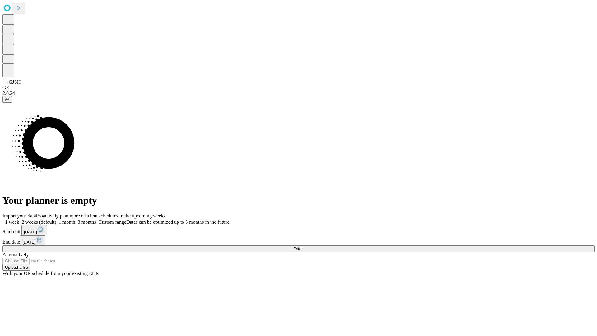 The height and width of the screenshot is (336, 597). What do you see at coordinates (298, 240) in the screenshot?
I see `div: End date` at bounding box center [298, 240].